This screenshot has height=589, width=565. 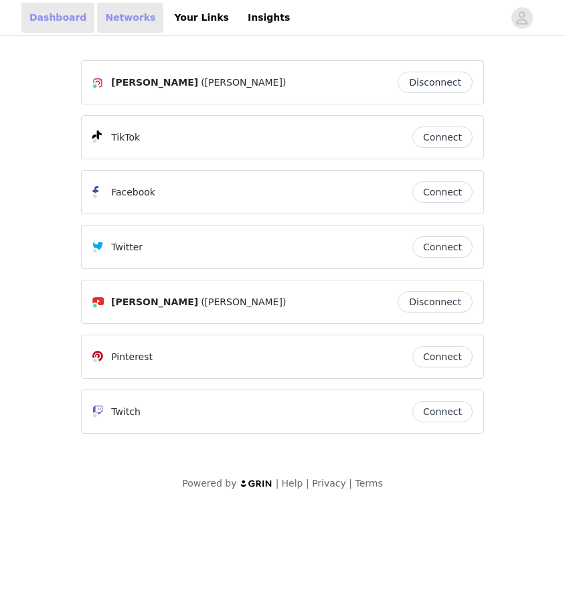 What do you see at coordinates (268, 17) in the screenshot?
I see `a: Insights` at bounding box center [268, 17].